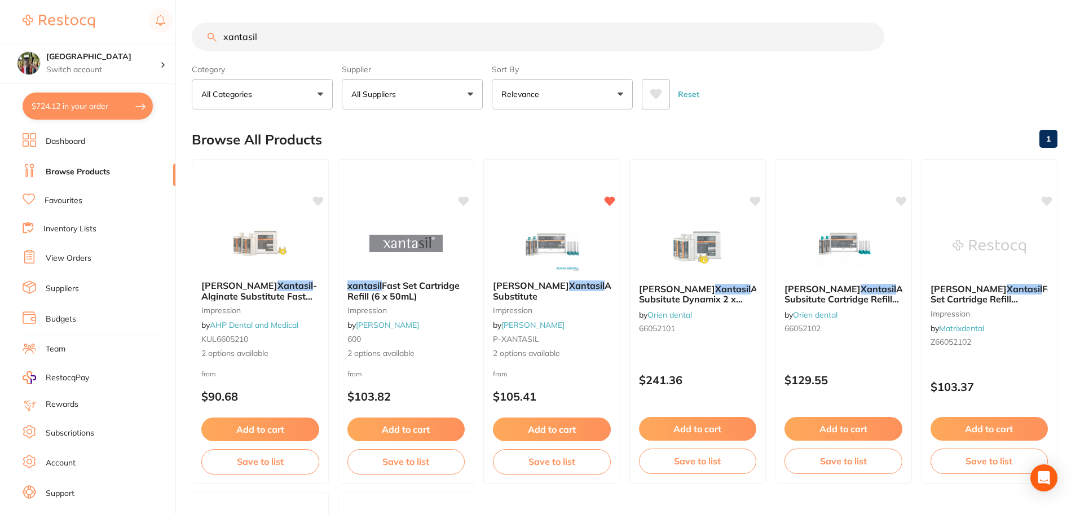  Describe the element at coordinates (802, 328) in the screenshot. I see `span: 66052102` at that location.